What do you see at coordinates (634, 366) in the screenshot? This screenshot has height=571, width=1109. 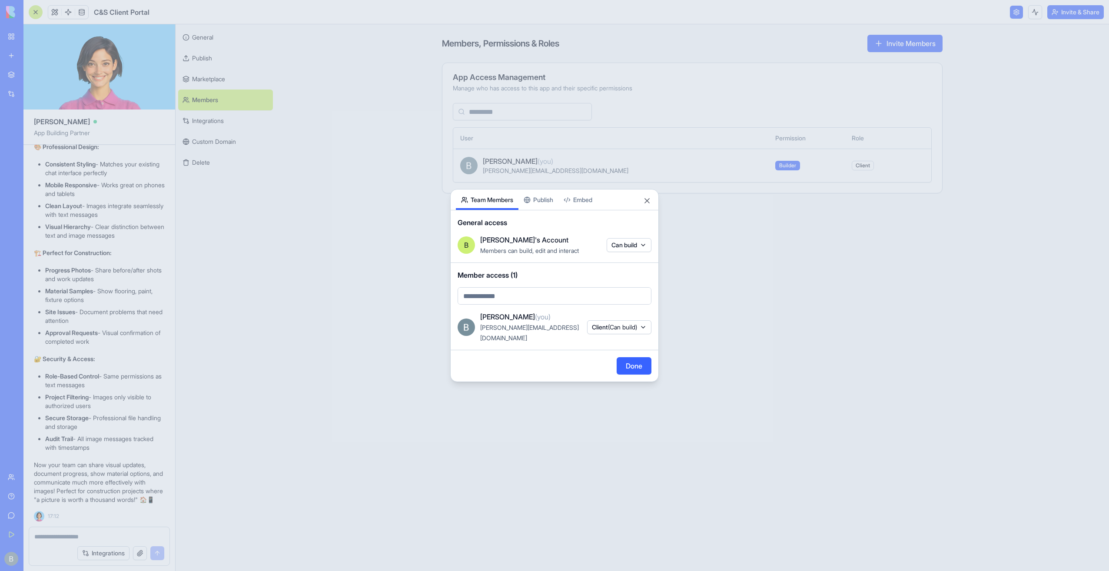 I see `button: Done` at bounding box center [634, 366].